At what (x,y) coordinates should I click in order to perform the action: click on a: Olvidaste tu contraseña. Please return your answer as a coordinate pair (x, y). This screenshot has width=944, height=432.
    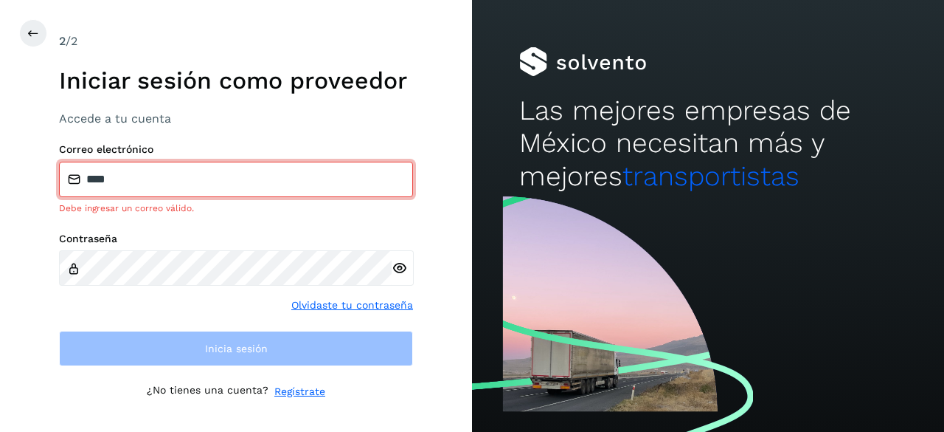
    Looking at the image, I should click on (352, 305).